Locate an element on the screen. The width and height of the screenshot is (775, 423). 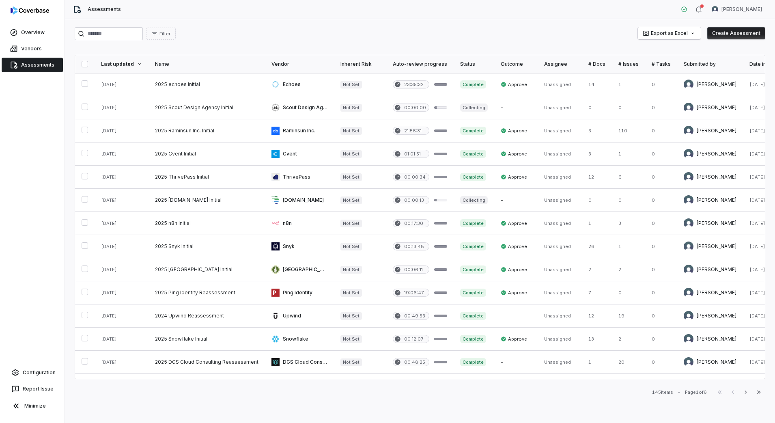
button: Export as Excel is located at coordinates (670, 33).